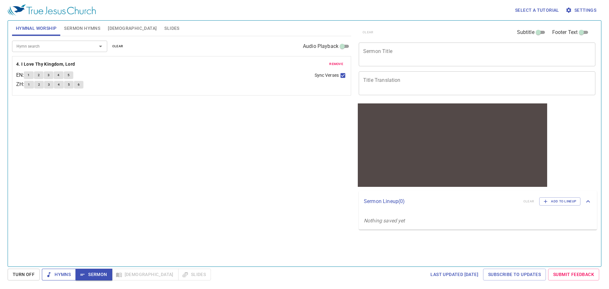  Describe the element at coordinates (101, 46) in the screenshot. I see `button: Open` at that location.